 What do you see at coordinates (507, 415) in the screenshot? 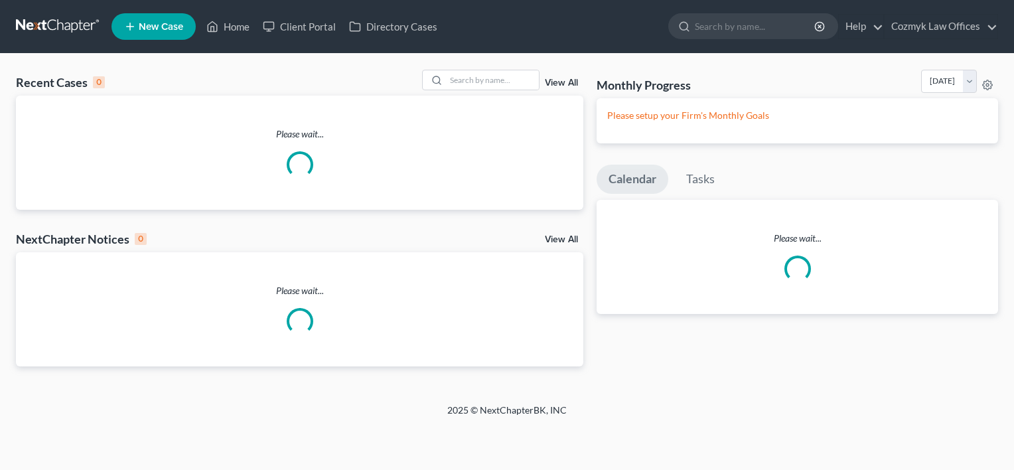
I see `div: 2025 © NextChapterBK, INC` at bounding box center [507, 415].